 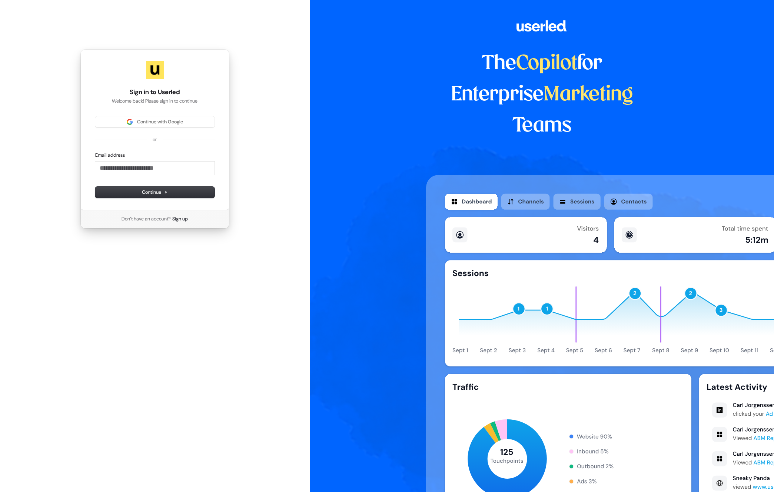 What do you see at coordinates (155, 192) in the screenshot?
I see `span: Continue` at bounding box center [155, 192].